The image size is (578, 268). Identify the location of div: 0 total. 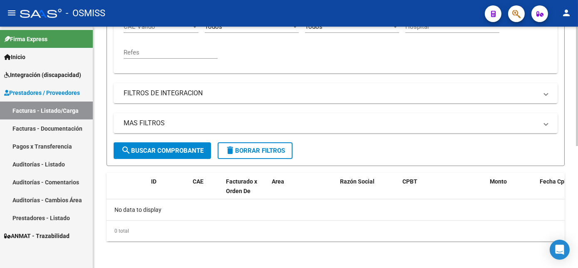
(335, 231).